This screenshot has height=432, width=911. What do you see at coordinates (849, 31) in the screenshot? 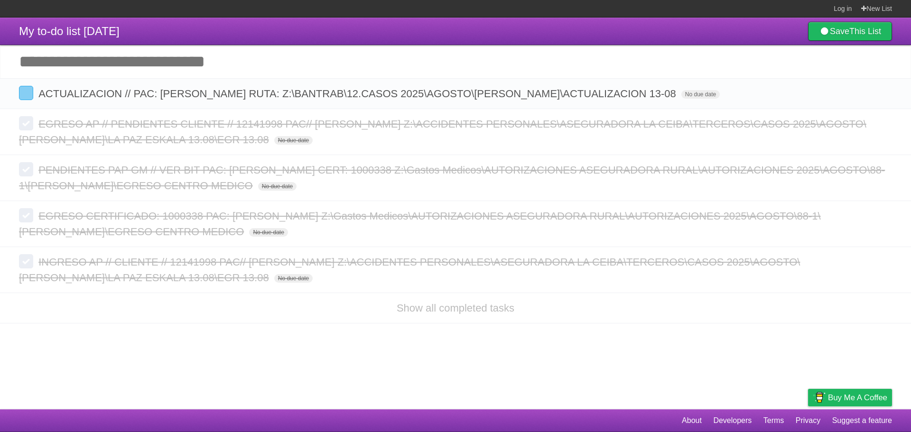
I see `a: SaveThis List` at bounding box center [849, 31].